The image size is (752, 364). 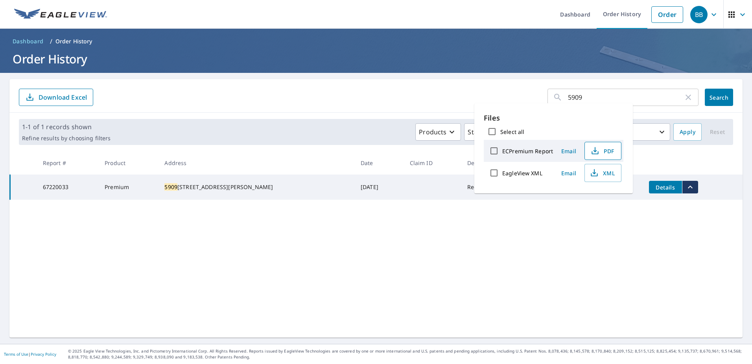 What do you see at coordinates (43, 354) in the screenshot?
I see `a: Privacy Policy` at bounding box center [43, 354].